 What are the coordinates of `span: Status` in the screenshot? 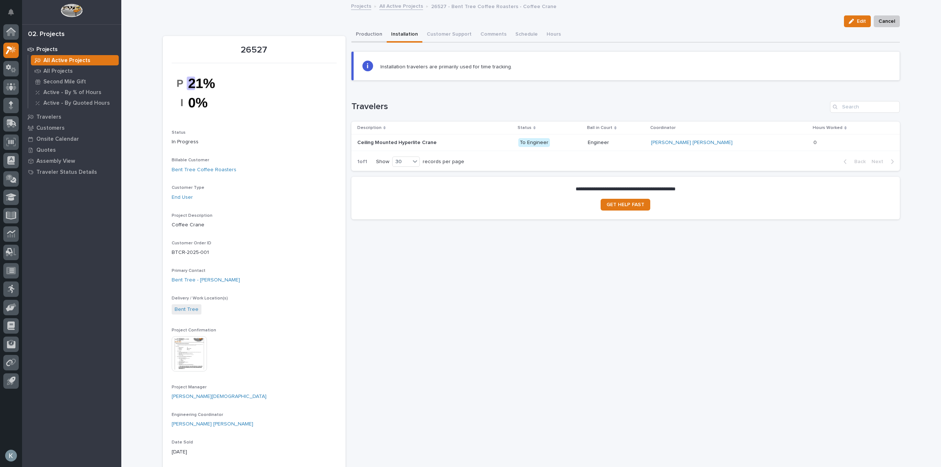 It's located at (179, 133).